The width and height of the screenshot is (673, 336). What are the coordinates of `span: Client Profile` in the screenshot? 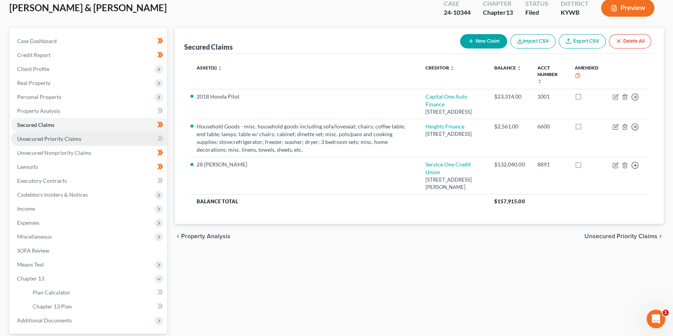 It's located at (33, 69).